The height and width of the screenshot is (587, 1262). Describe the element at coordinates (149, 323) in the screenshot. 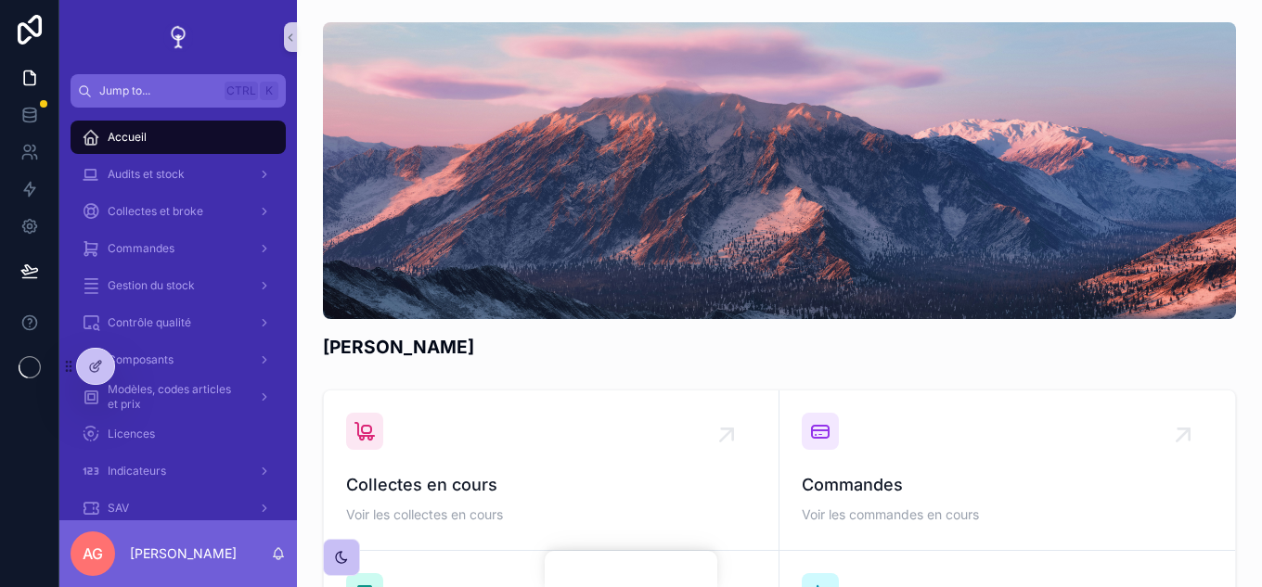

I see `span: Contrôle qualité` at that location.